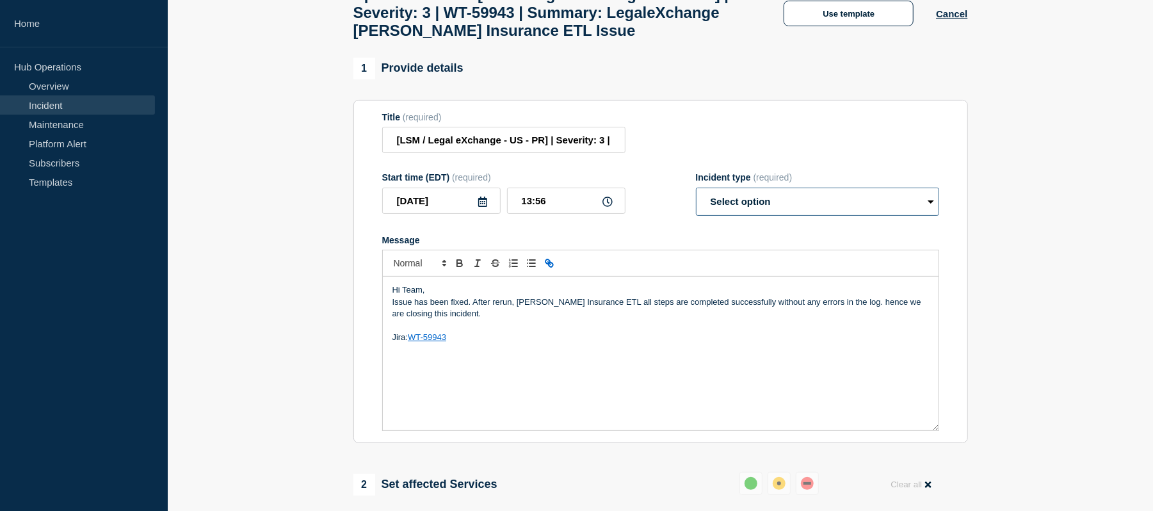  Describe the element at coordinates (419, 263) in the screenshot. I see `span: Font size` at that location.